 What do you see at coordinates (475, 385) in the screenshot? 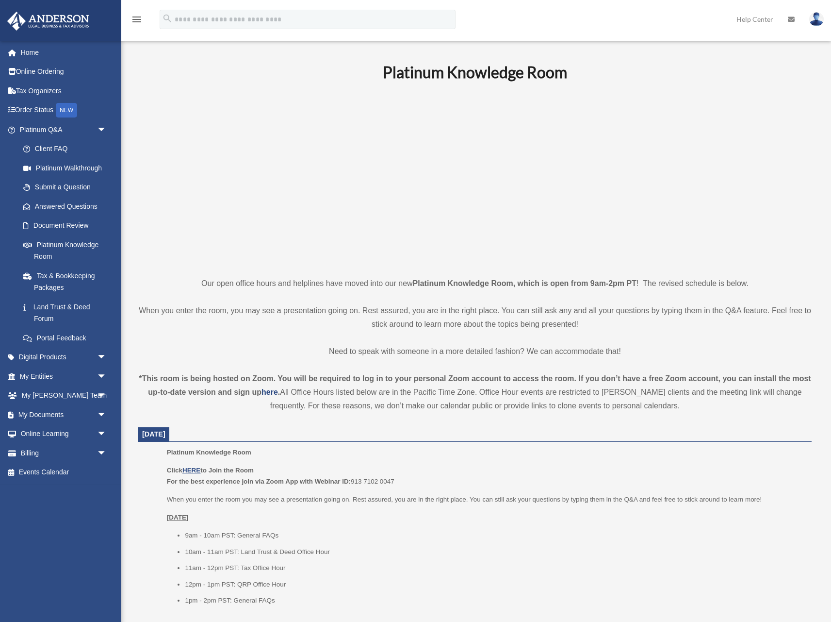
I see `strong: *This room is being hosted on Zoom. You will be required to log in to your personal Zoom account ...` at bounding box center [475, 385].